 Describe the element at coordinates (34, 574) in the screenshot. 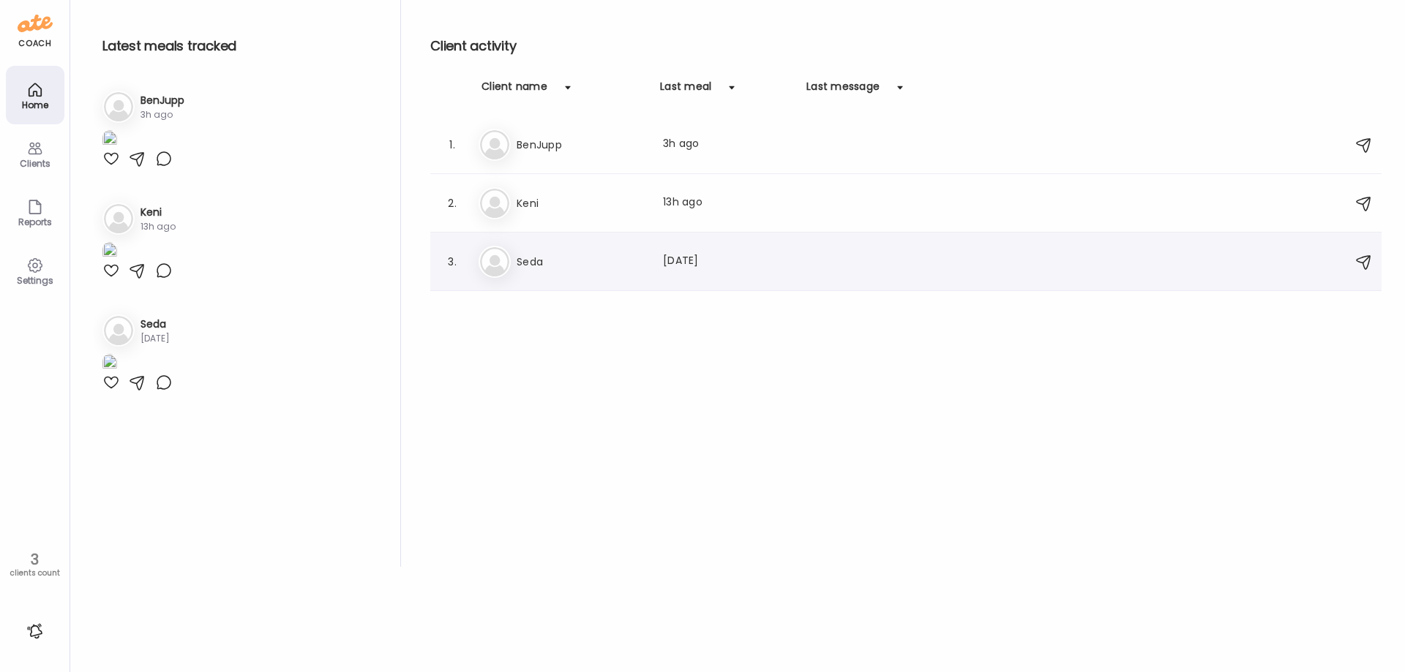

I see `div: clients count` at that location.